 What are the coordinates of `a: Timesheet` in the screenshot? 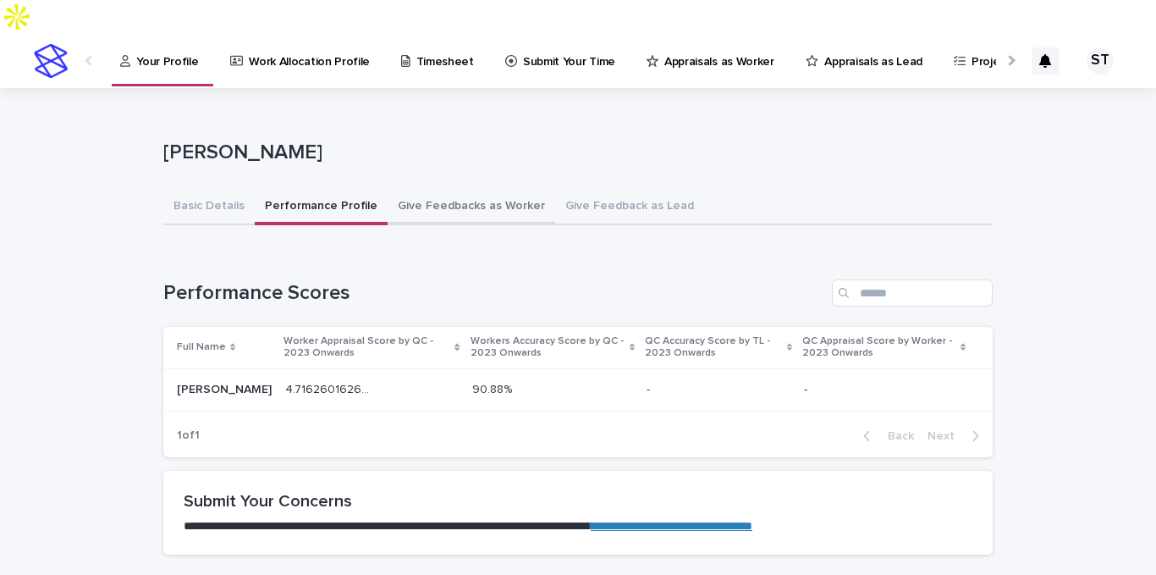 It's located at (440, 60).